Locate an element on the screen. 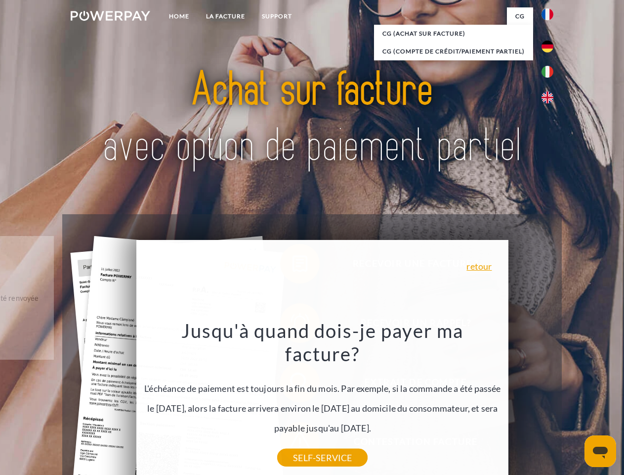 This screenshot has width=624, height=475. a: Support is located at coordinates (277, 16).